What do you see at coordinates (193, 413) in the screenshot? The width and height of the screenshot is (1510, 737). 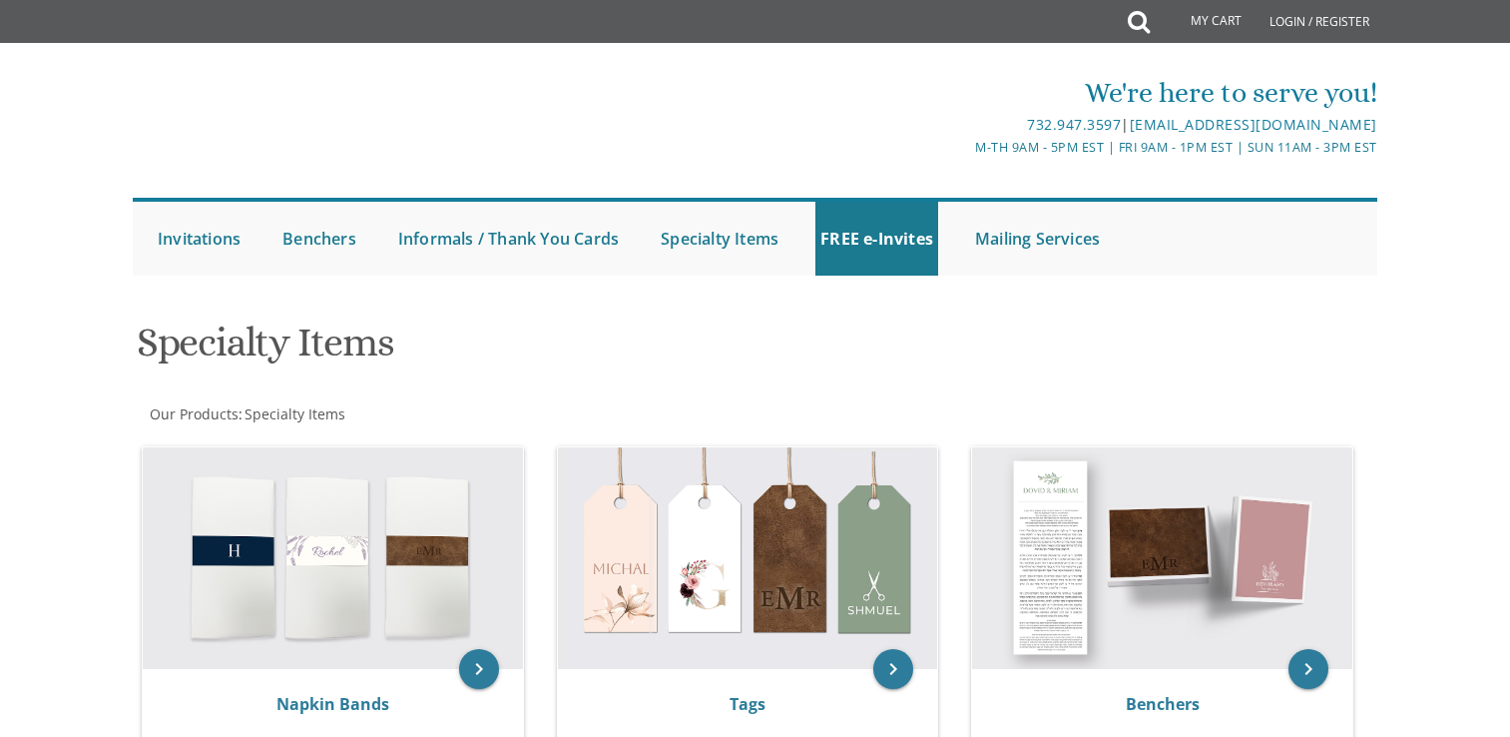 I see `a: Our Products` at bounding box center [193, 413].